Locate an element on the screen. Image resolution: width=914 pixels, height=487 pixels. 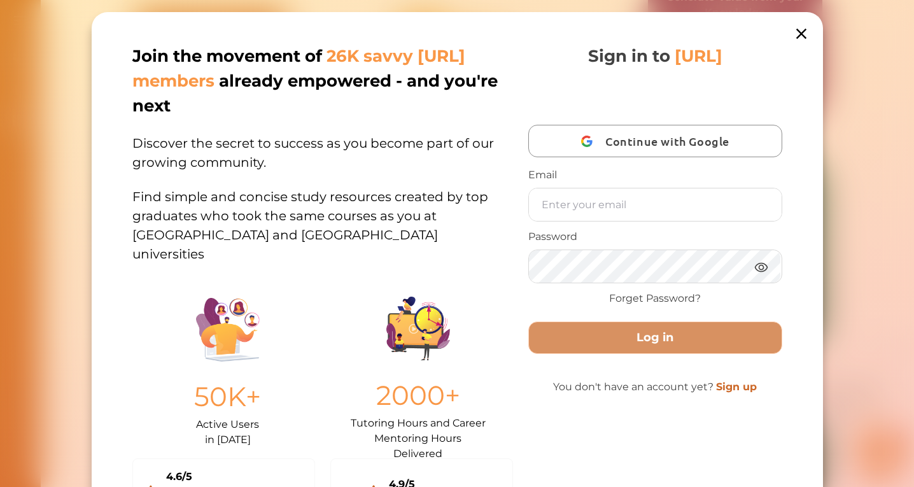
p: Sign in to is located at coordinates (655, 56).